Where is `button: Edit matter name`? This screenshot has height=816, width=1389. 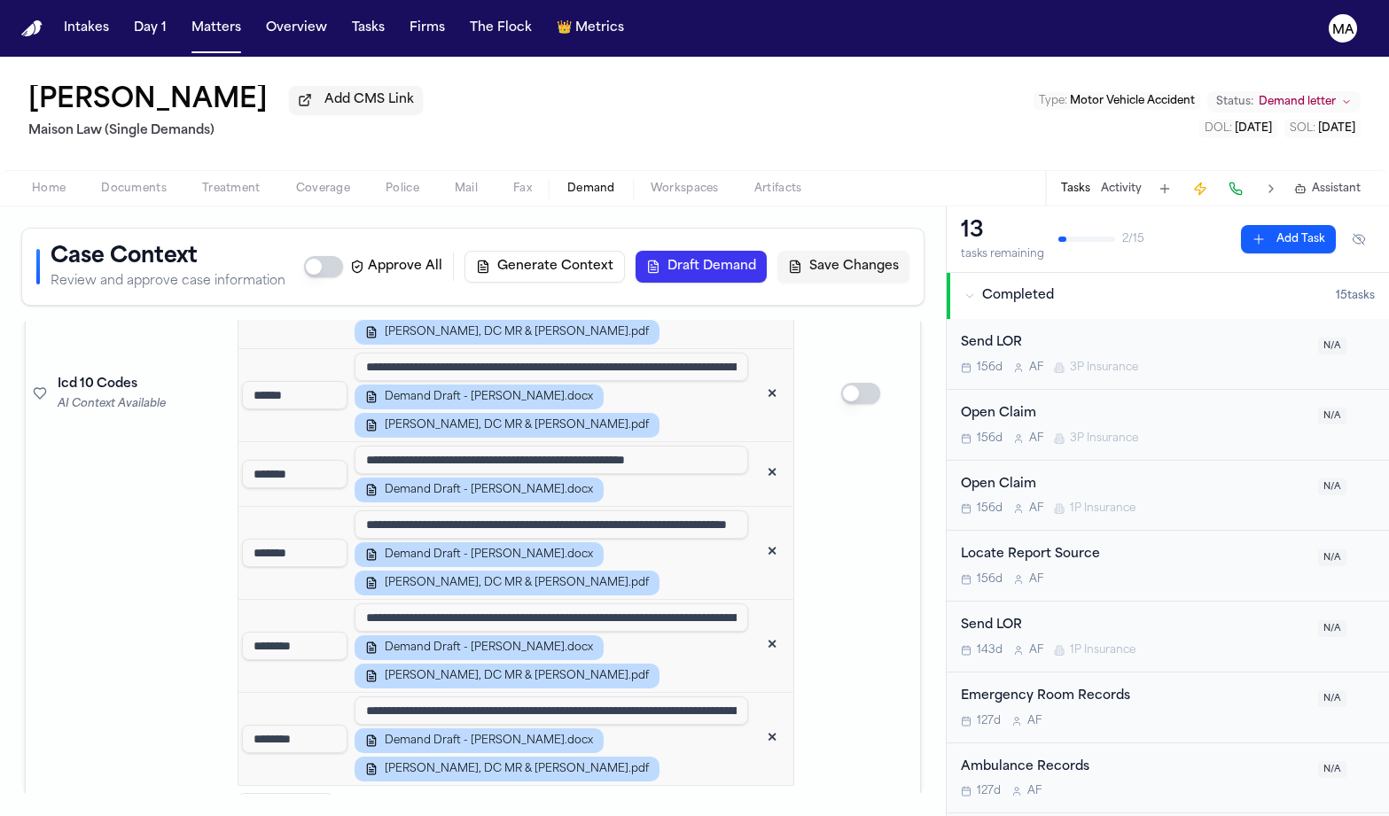 button: Edit matter name is located at coordinates (148, 101).